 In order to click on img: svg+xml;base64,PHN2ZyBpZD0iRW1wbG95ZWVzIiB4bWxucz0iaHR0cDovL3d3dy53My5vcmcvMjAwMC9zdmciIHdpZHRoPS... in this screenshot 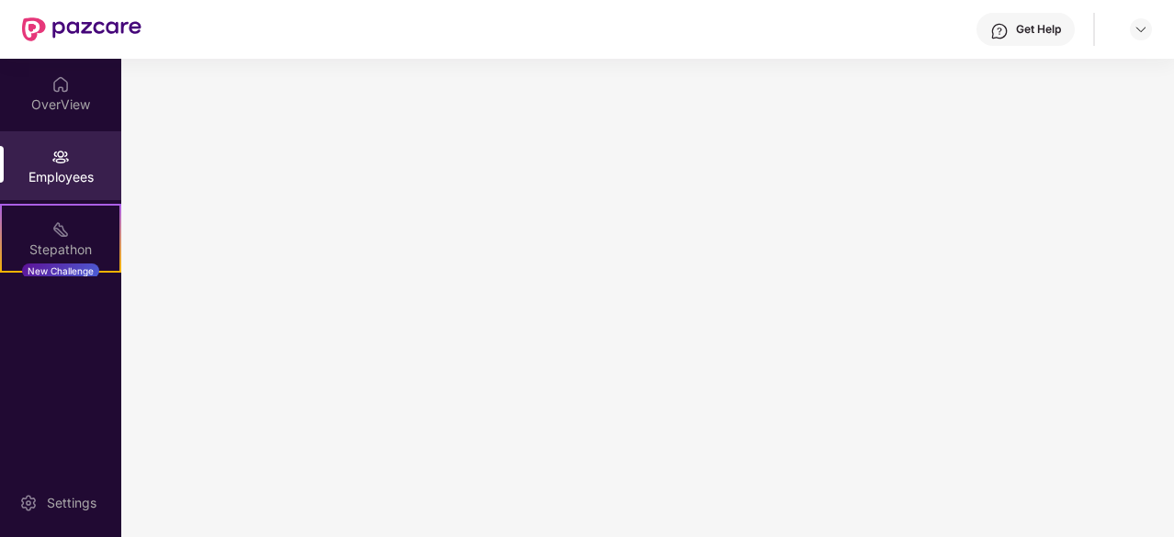, I will do `click(61, 157)`.